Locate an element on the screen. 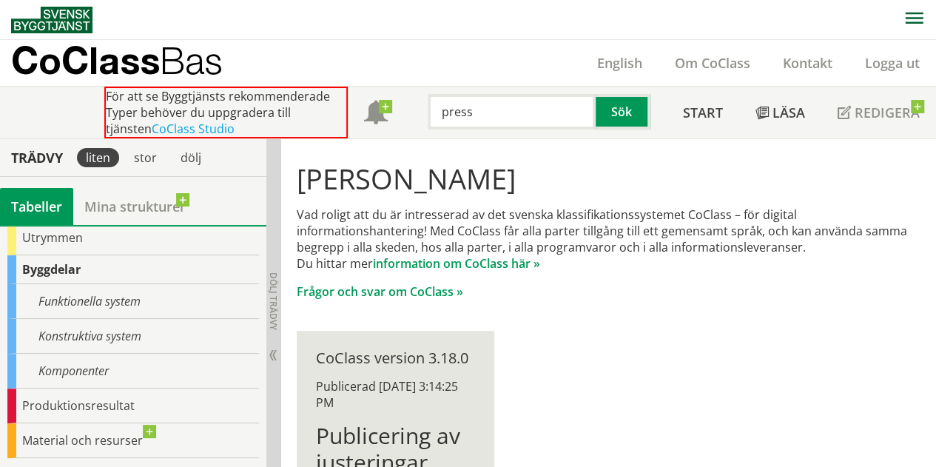 The image size is (936, 467). span: Bas is located at coordinates (191, 60).